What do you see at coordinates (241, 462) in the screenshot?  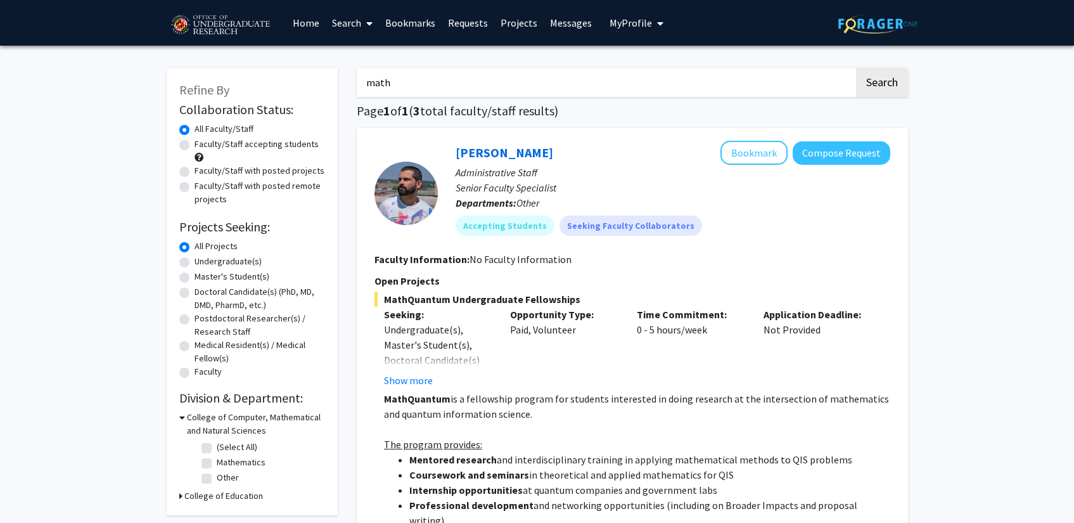 I see `label: Mathematics` at bounding box center [241, 462].